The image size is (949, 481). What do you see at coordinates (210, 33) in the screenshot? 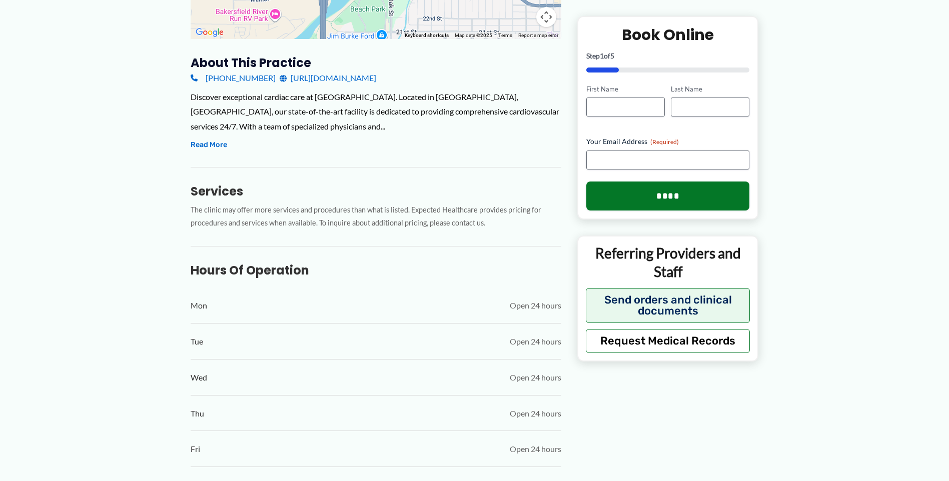
I see `img: Google` at bounding box center [210, 33].